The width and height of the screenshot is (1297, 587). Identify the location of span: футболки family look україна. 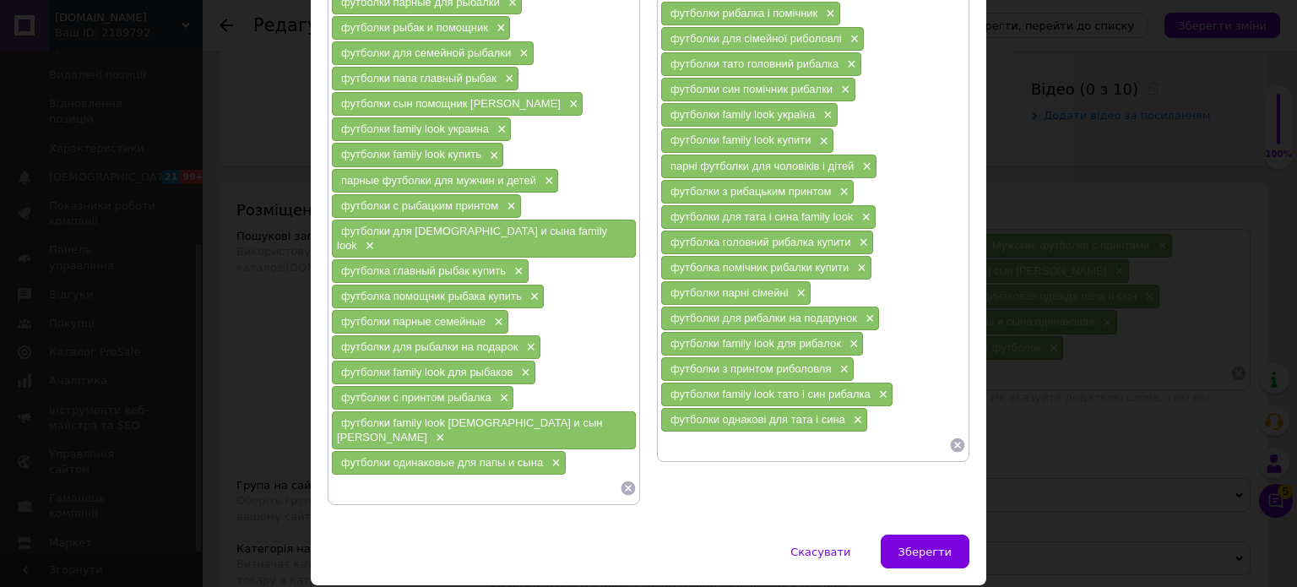
(742, 114).